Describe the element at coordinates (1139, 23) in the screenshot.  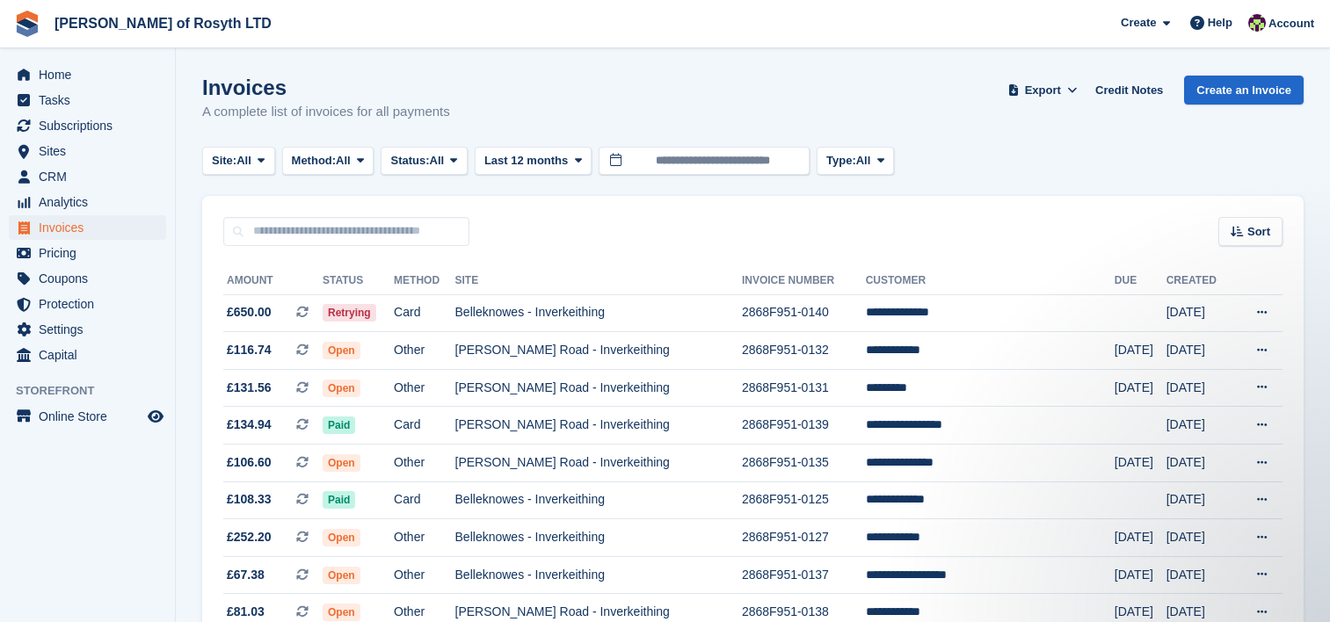
I see `span: Create` at that location.